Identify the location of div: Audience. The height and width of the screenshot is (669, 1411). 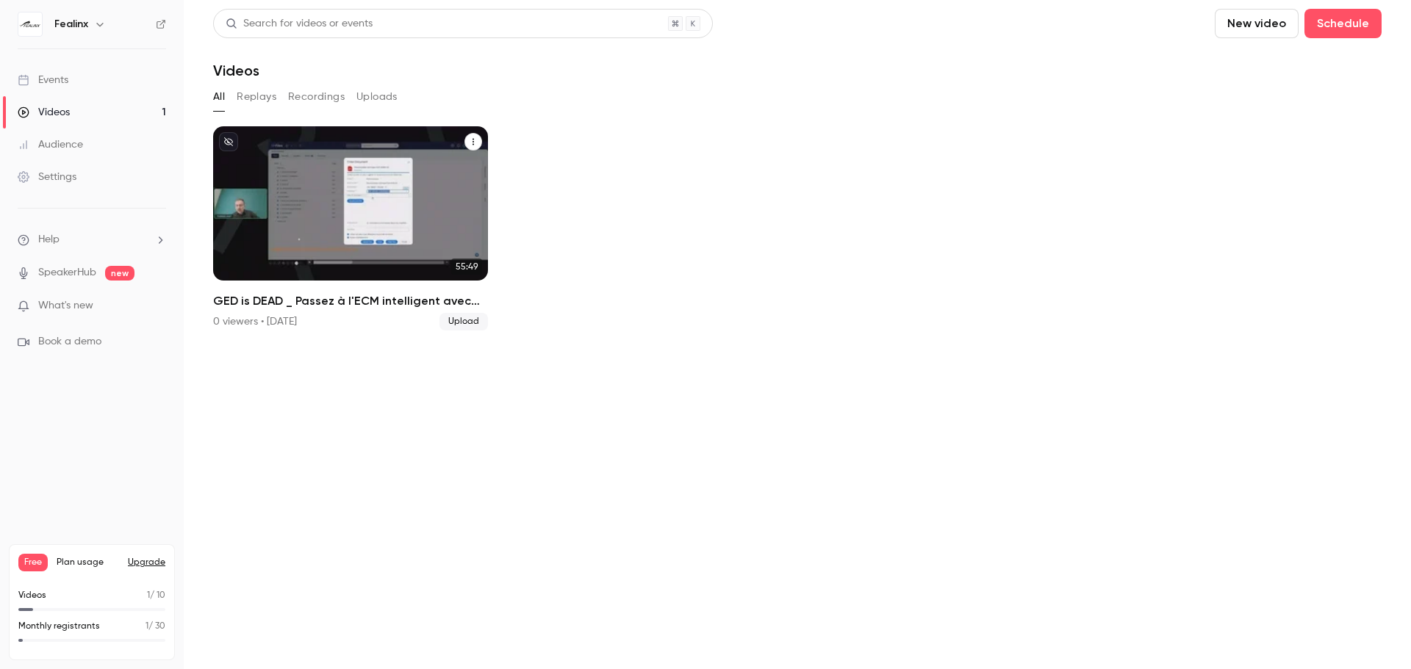
(50, 145).